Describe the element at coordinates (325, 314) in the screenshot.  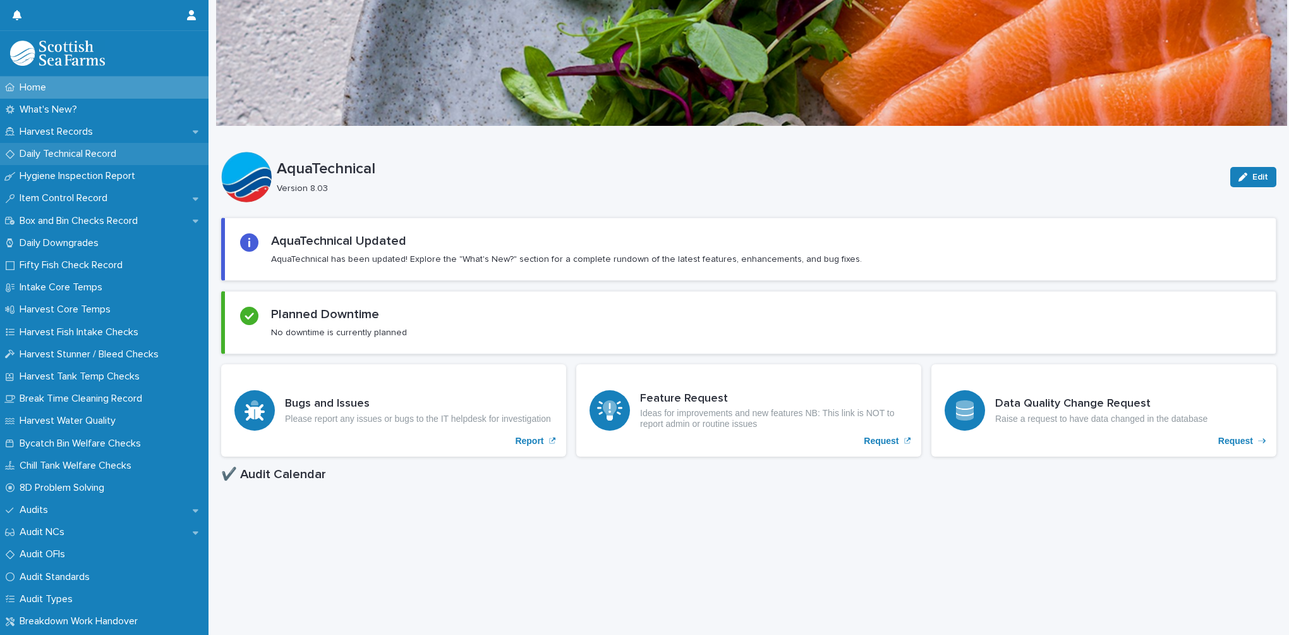
I see `h2: Planned Downtime` at that location.